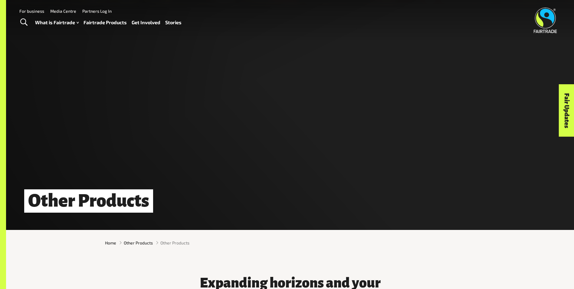  Describe the element at coordinates (89, 201) in the screenshot. I see `h1: Other Products` at that location.